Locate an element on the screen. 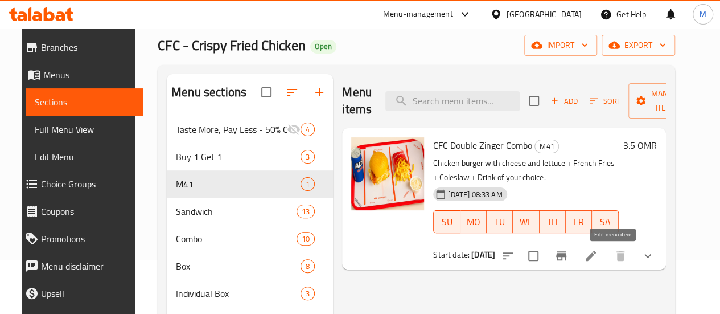  a: Upsell is located at coordinates (79, 293).